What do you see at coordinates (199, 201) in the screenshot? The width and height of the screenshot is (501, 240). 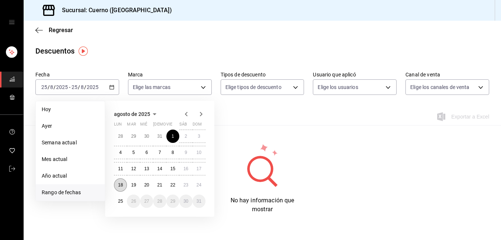 I see `button: 31 de agosto de 2025` at bounding box center [199, 201].